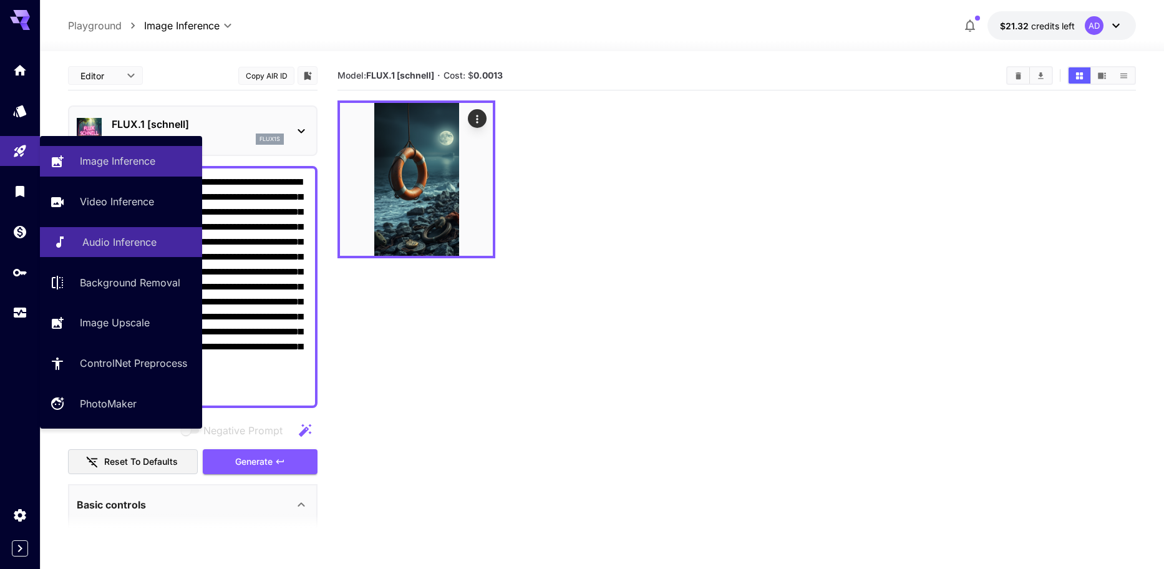  I want to click on b: FLUX.1 [schnell], so click(400, 75).